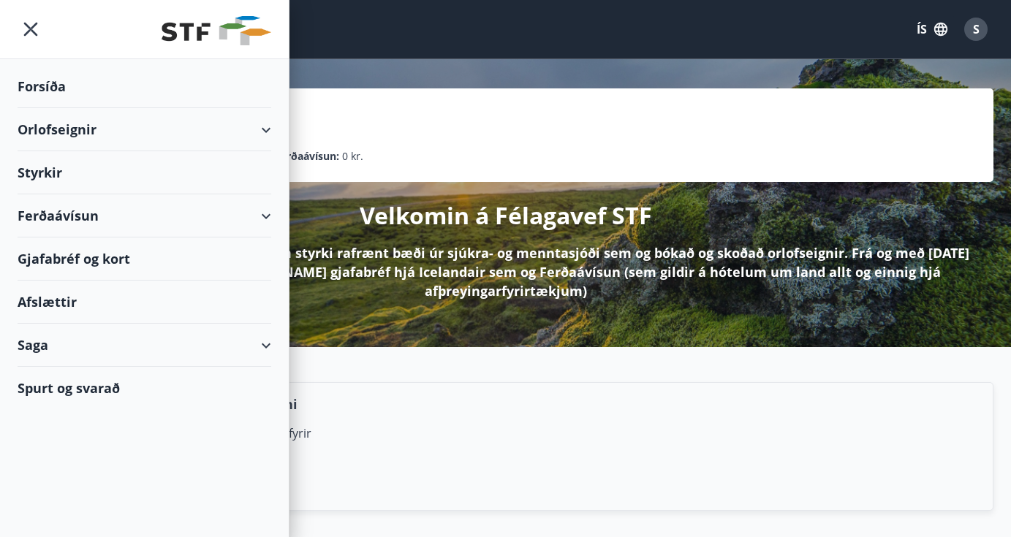  What do you see at coordinates (505, 272) in the screenshot?
I see `p: Hér á Félagavefnum getur þú sótt um styrki rafrænt bæði úr sjúkra- og menntasjóði sem og bókað og...` at bounding box center [505, 272].